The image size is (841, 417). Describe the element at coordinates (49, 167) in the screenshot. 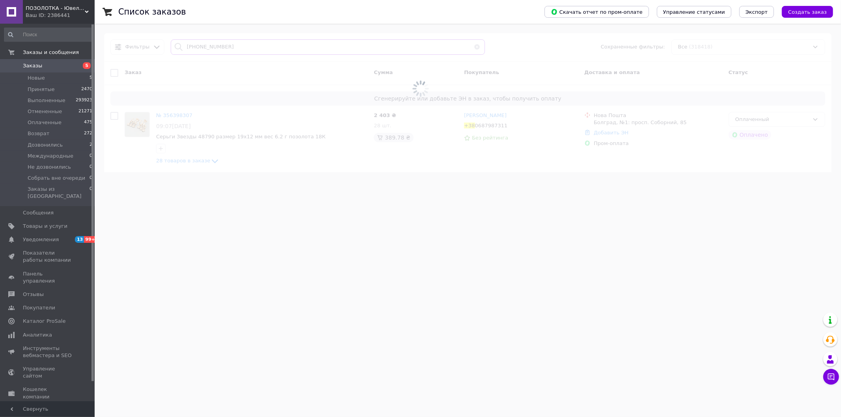

I see `span: Не дозвонились` at that location.